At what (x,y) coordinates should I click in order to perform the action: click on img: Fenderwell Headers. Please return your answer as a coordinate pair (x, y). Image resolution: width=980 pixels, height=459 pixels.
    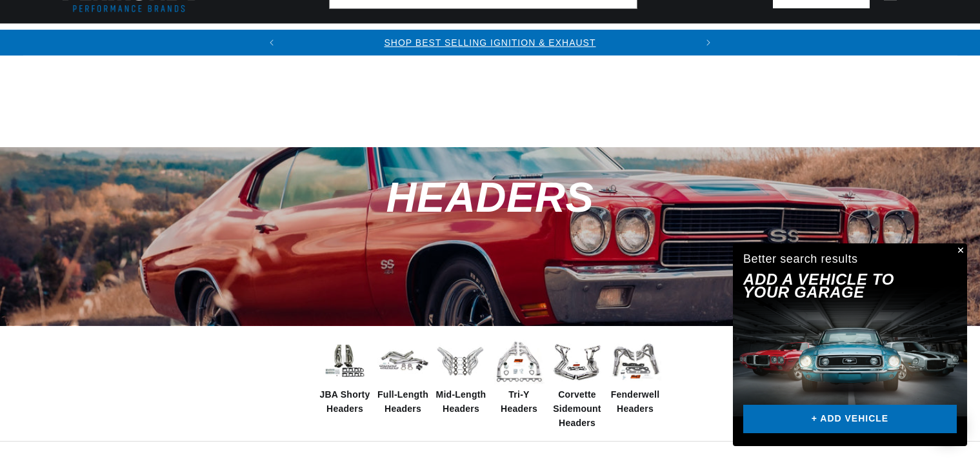
    Looking at the image, I should click on (635, 361).